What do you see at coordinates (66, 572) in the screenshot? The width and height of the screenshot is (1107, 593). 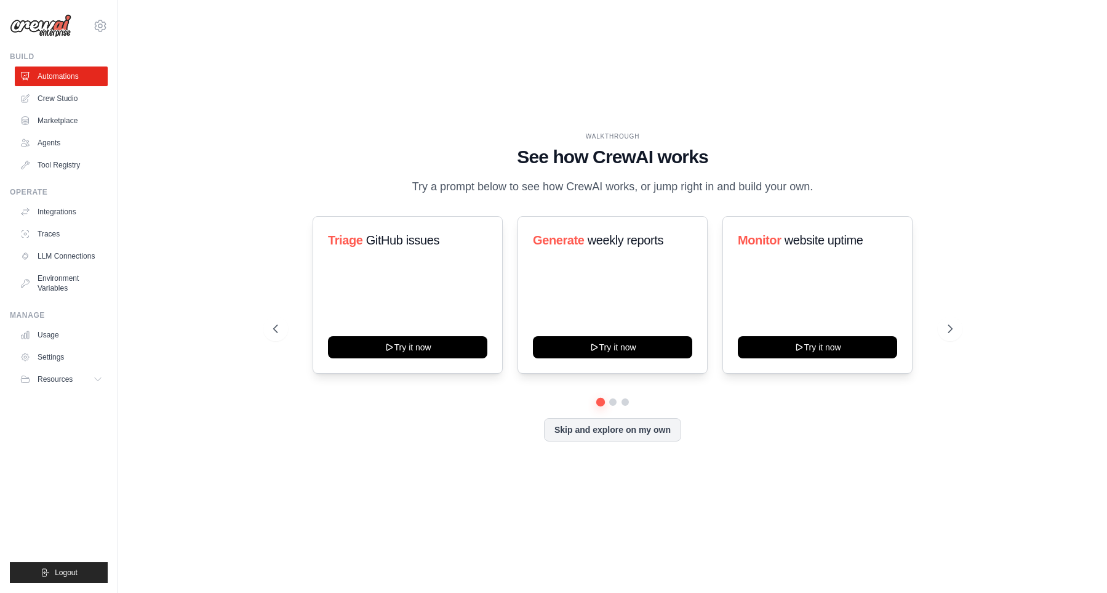 I see `span: Logout` at bounding box center [66, 572].